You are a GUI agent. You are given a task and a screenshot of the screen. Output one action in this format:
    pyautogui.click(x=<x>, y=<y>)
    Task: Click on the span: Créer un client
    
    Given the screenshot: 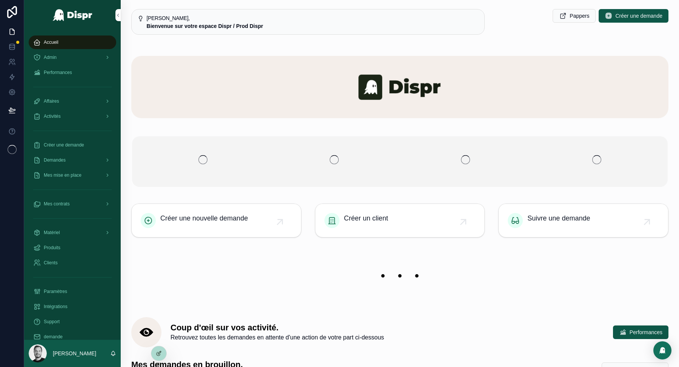 What is the action you would take?
    pyautogui.click(x=366, y=218)
    